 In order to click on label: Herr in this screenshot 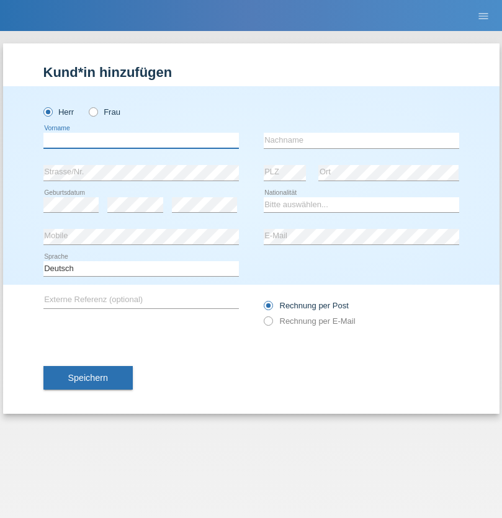, I will do `click(59, 112)`.